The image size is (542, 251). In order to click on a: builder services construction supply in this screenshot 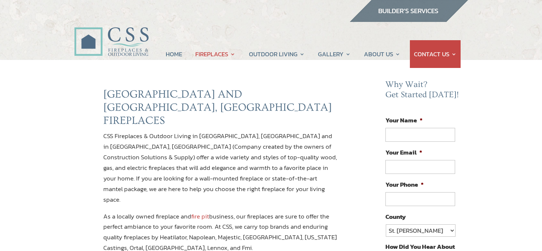, I will do `click(409, 20)`.